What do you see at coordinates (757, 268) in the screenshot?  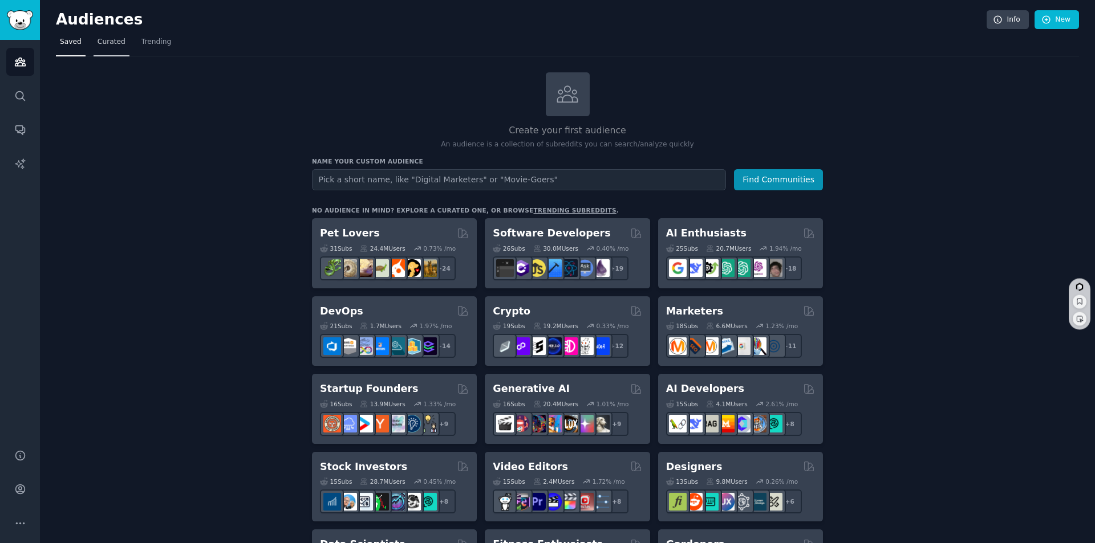 I see `img: OpenAIDev` at bounding box center [757, 268].